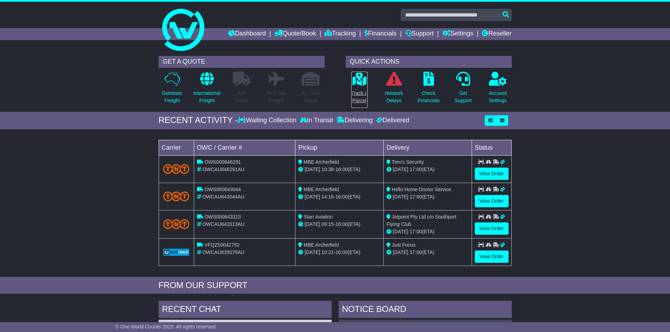  What do you see at coordinates (245, 311) in the screenshot?
I see `div: RECENT CHAT` at bounding box center [245, 311].